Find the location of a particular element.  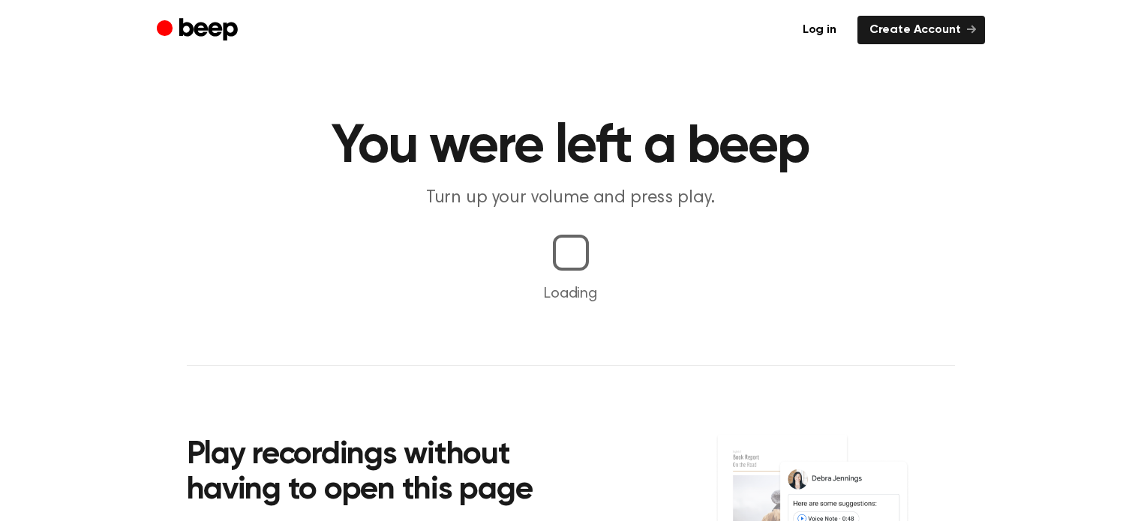

a: Beep is located at coordinates (199, 30).